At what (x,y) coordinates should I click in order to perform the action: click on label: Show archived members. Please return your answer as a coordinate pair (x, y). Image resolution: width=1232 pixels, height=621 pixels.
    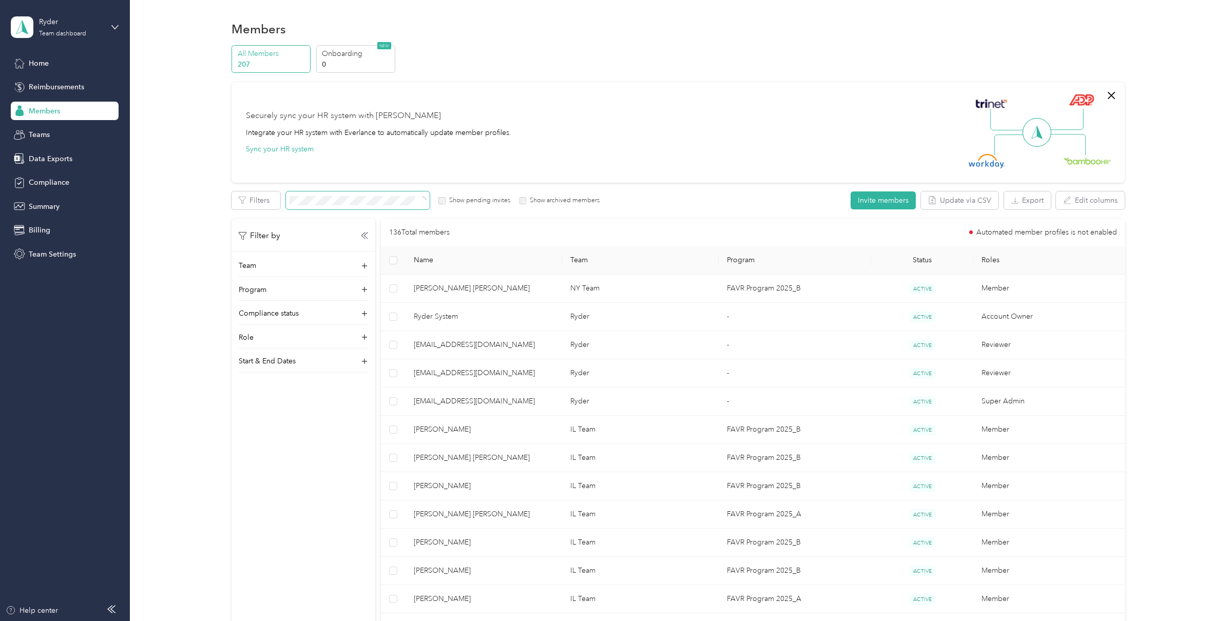
    Looking at the image, I should click on (563, 201).